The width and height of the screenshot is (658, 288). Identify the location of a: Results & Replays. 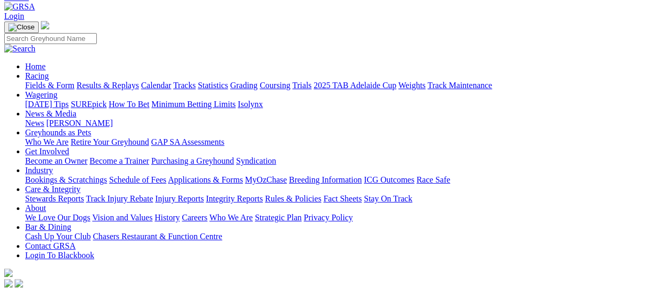
(107, 85).